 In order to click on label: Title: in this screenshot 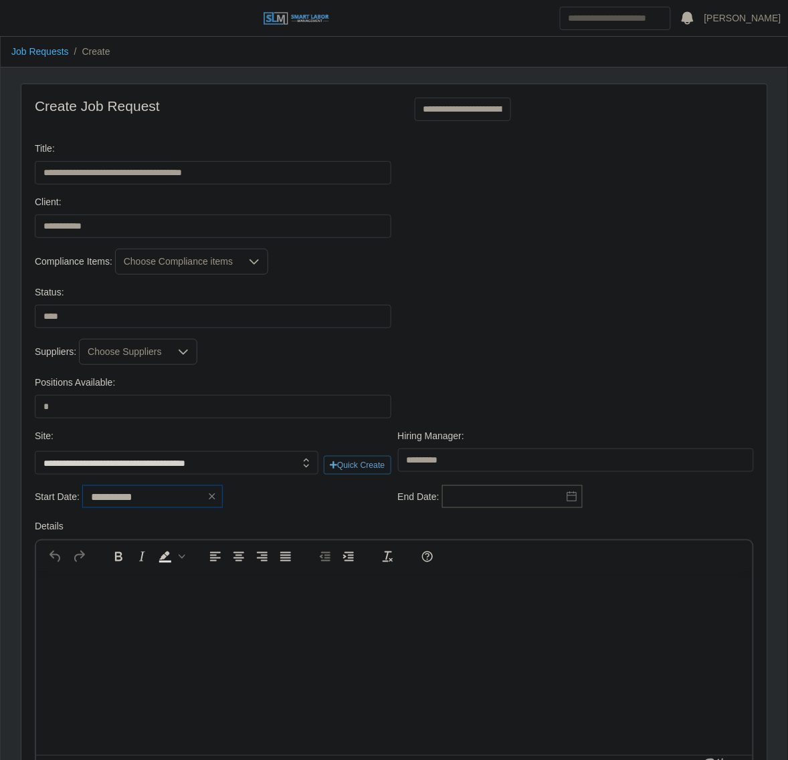, I will do `click(45, 148)`.